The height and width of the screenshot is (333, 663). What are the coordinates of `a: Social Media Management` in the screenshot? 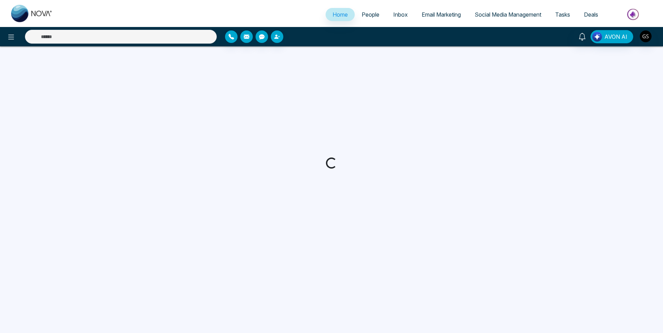 It's located at (508, 15).